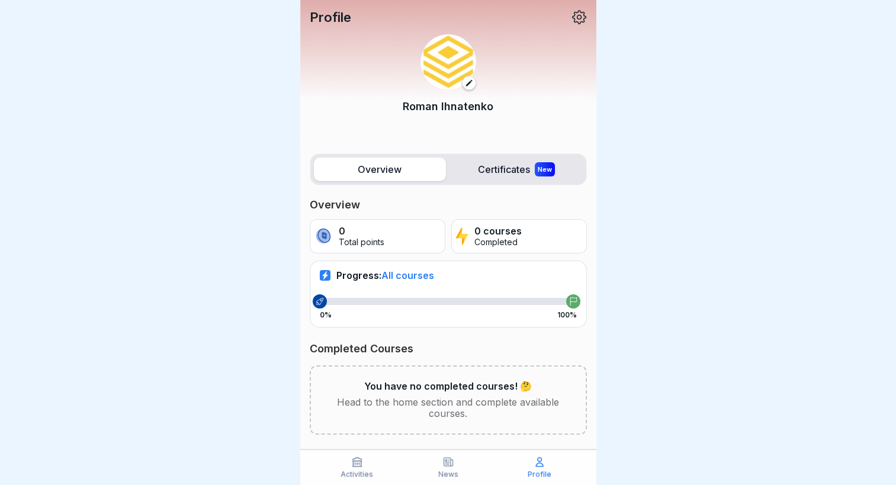 This screenshot has height=485, width=896. Describe the element at coordinates (448, 349) in the screenshot. I see `p: Completed Courses` at that location.